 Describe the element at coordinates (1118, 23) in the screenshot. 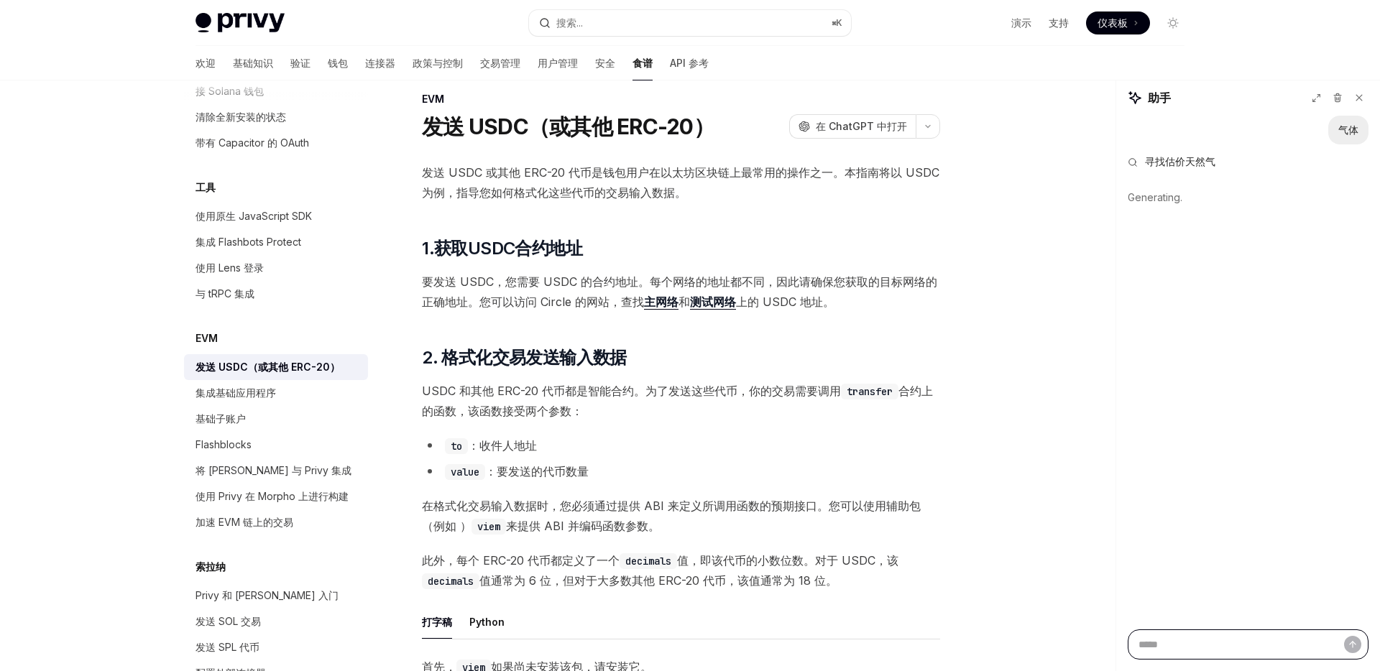

I see `a: 仪表板` at that location.